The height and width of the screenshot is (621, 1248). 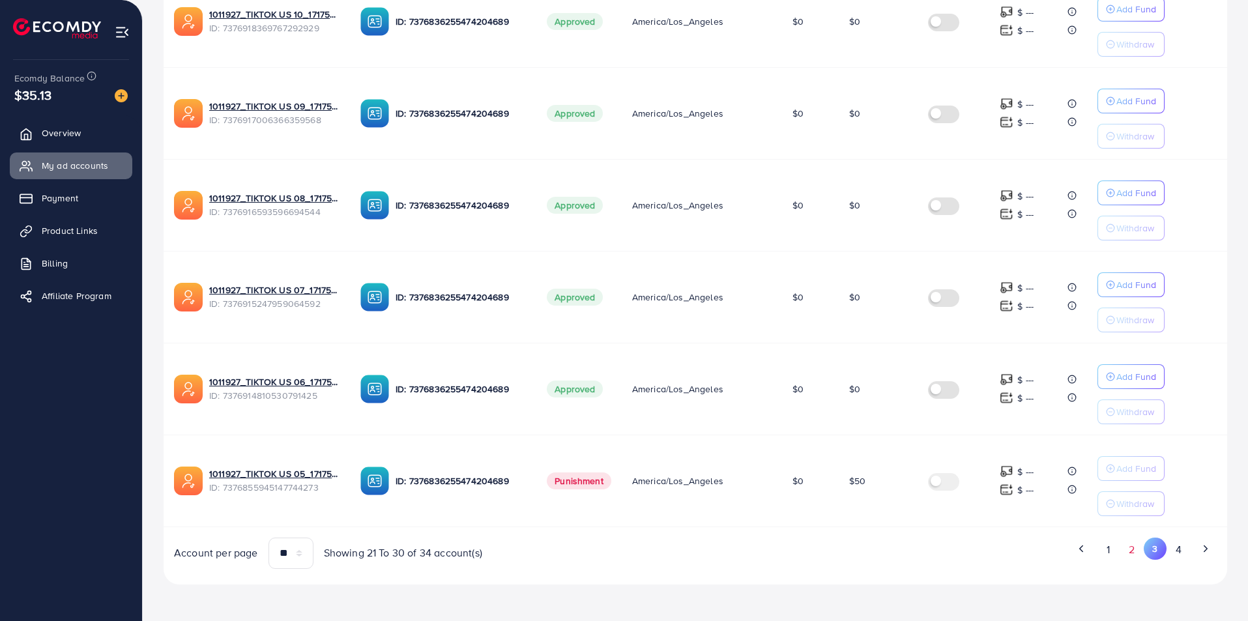 What do you see at coordinates (274, 21) in the screenshot?
I see `div: <span class='underline'>1011927_TIKTOK US 10_1717572671834</span></br>7376918369767292929` at bounding box center [274, 21].